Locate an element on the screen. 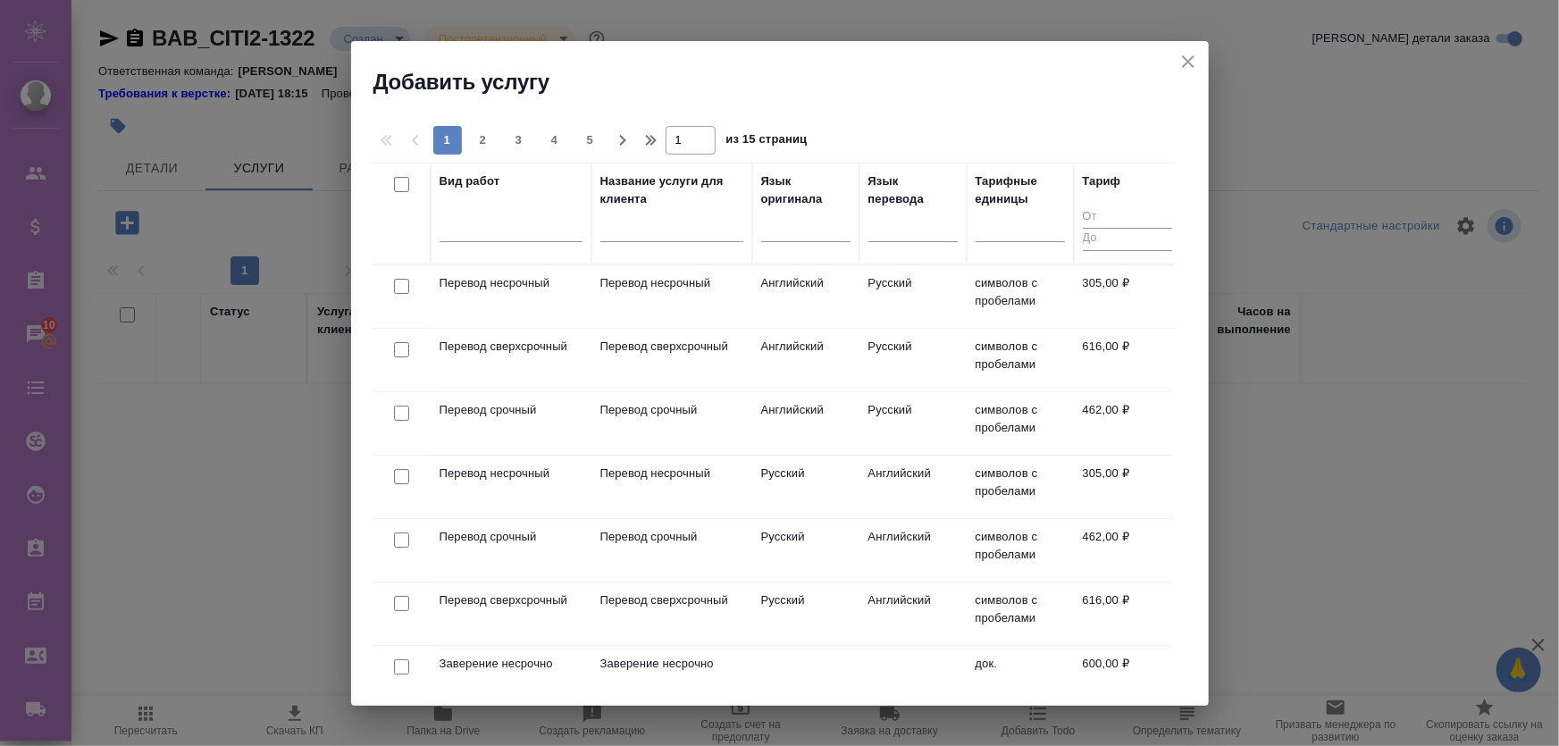  button: 4 is located at coordinates (555, 140).